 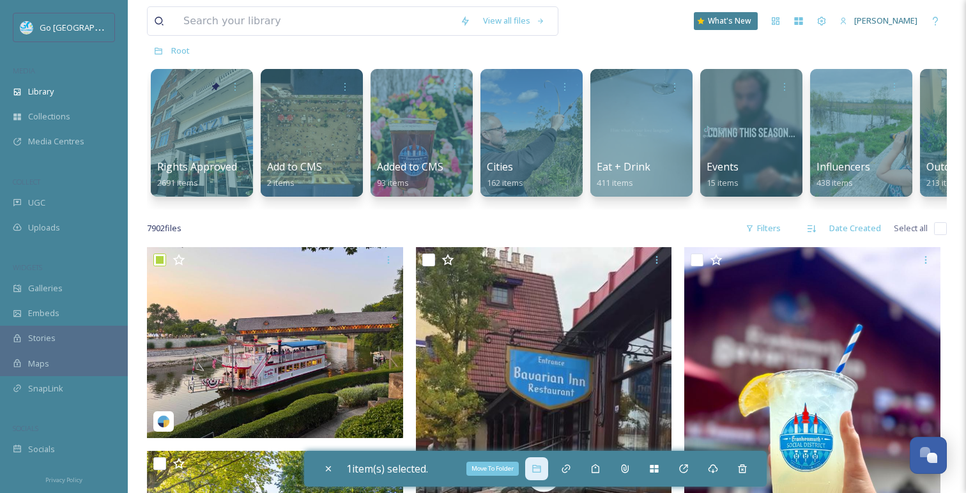 I want to click on span: 1 item(s) selected., so click(x=387, y=469).